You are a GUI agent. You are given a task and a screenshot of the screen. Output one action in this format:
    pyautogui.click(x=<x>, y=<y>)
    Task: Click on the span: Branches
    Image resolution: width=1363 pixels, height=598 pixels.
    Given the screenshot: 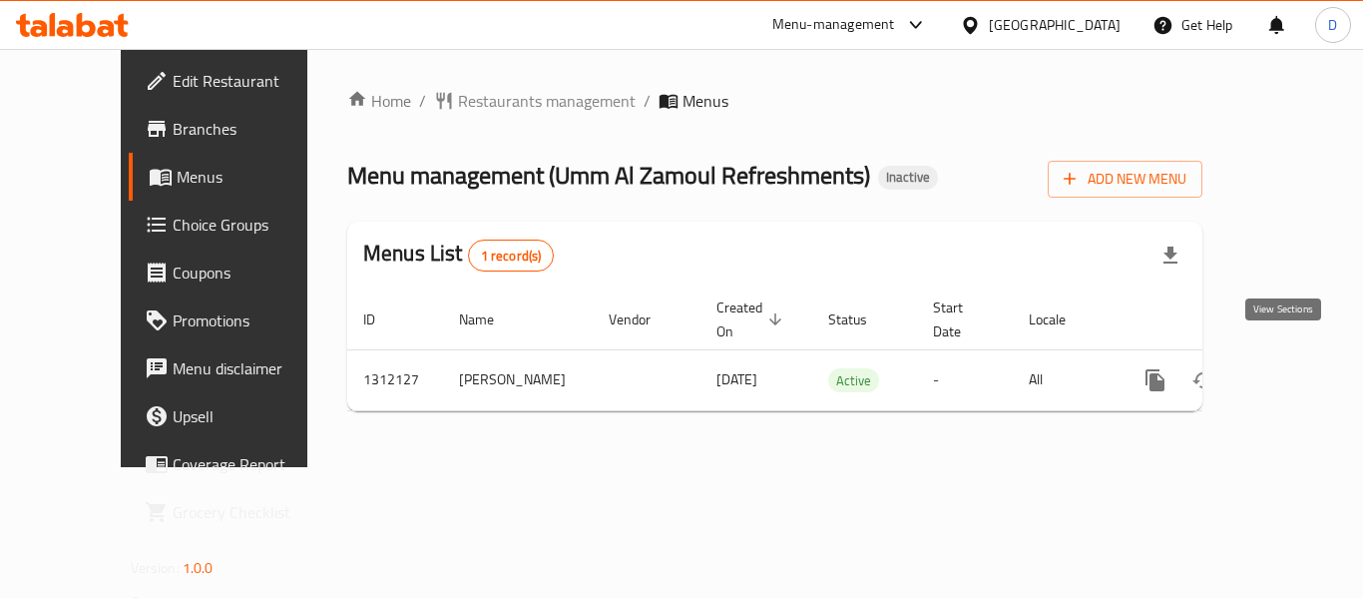 What is the action you would take?
    pyautogui.click(x=252, y=129)
    